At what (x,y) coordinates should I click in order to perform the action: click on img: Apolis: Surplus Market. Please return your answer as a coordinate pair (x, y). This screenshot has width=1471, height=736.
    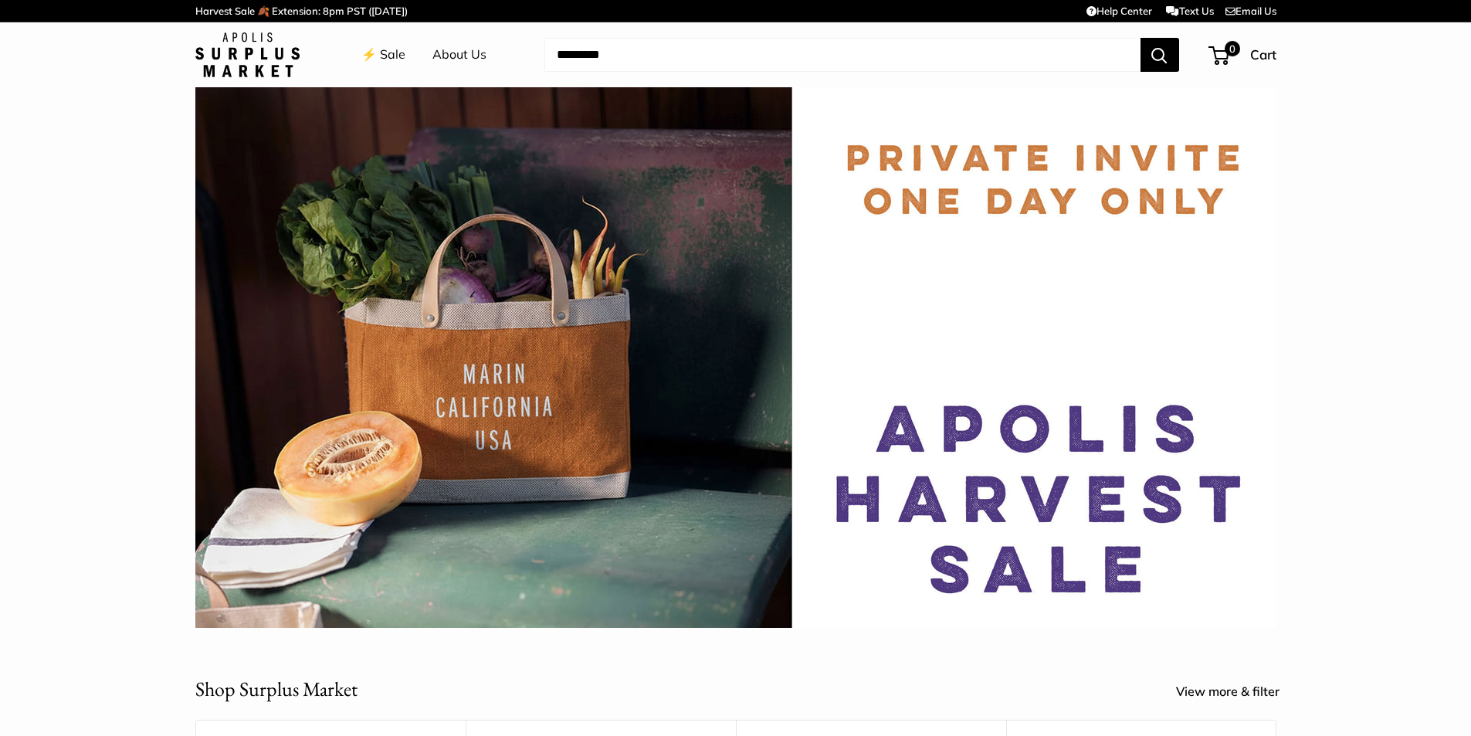
    Looking at the image, I should click on (247, 55).